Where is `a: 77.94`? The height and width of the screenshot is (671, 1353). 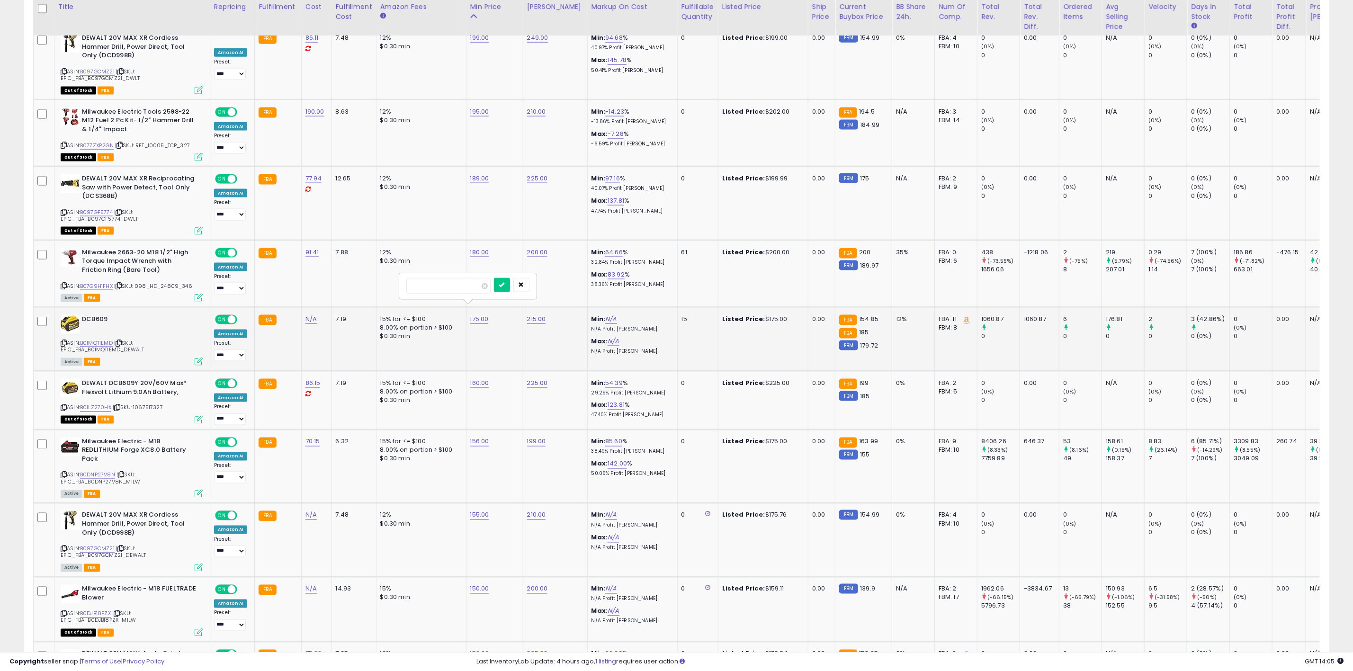 a: 77.94 is located at coordinates (314, 179).